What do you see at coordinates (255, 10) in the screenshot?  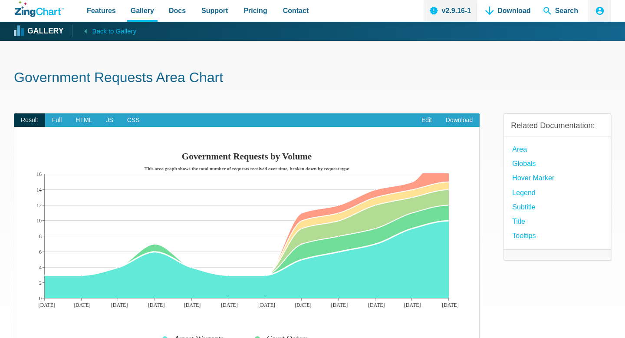 I see `span: Pricing` at bounding box center [255, 10].